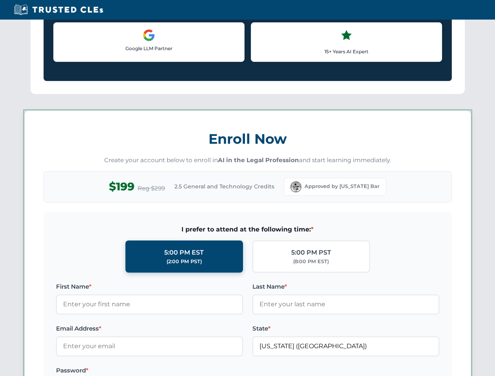  Describe the element at coordinates (151, 188) in the screenshot. I see `span: Reg $299` at that location.